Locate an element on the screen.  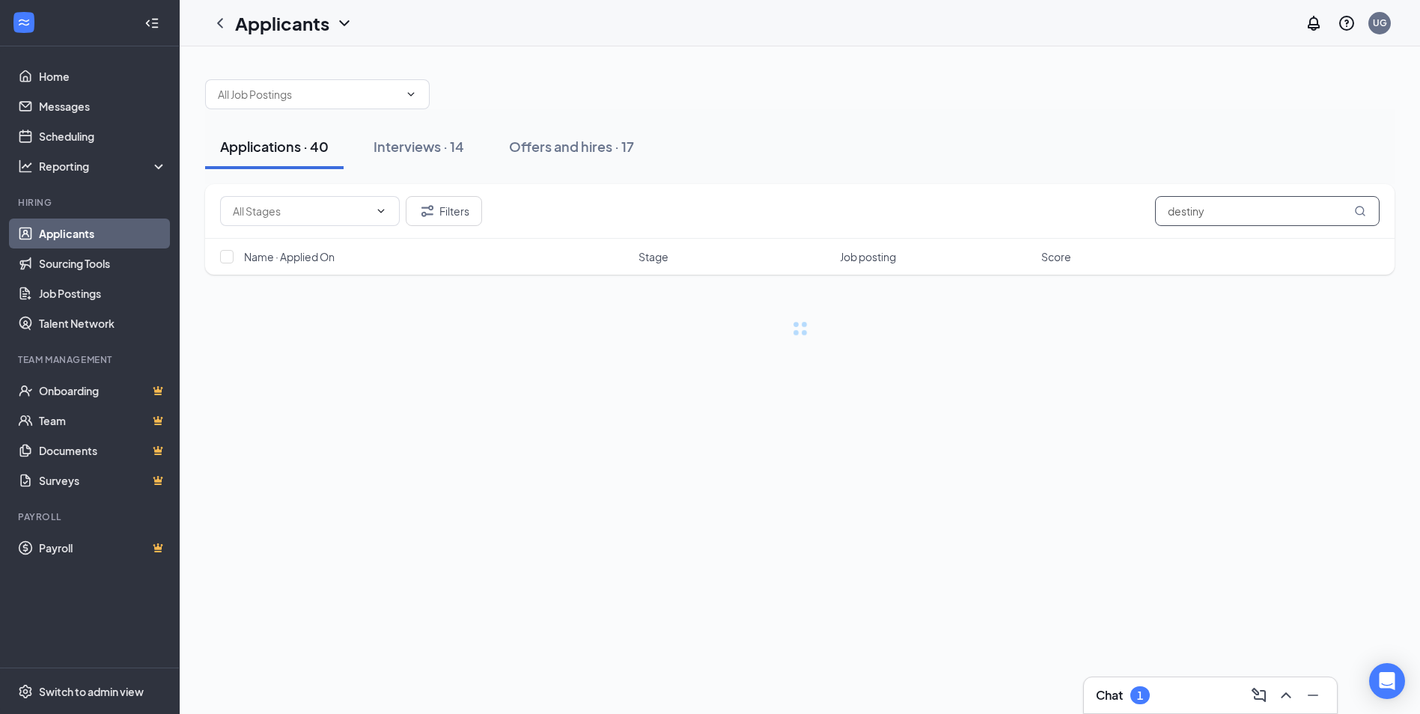
svg: MagnifyingGlass is located at coordinates (1360, 211).